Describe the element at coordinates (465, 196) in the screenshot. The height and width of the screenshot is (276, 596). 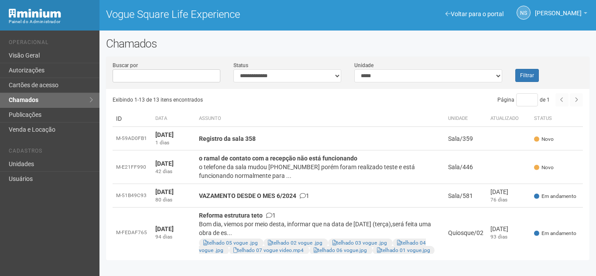
I see `td: Sala/581` at that location.